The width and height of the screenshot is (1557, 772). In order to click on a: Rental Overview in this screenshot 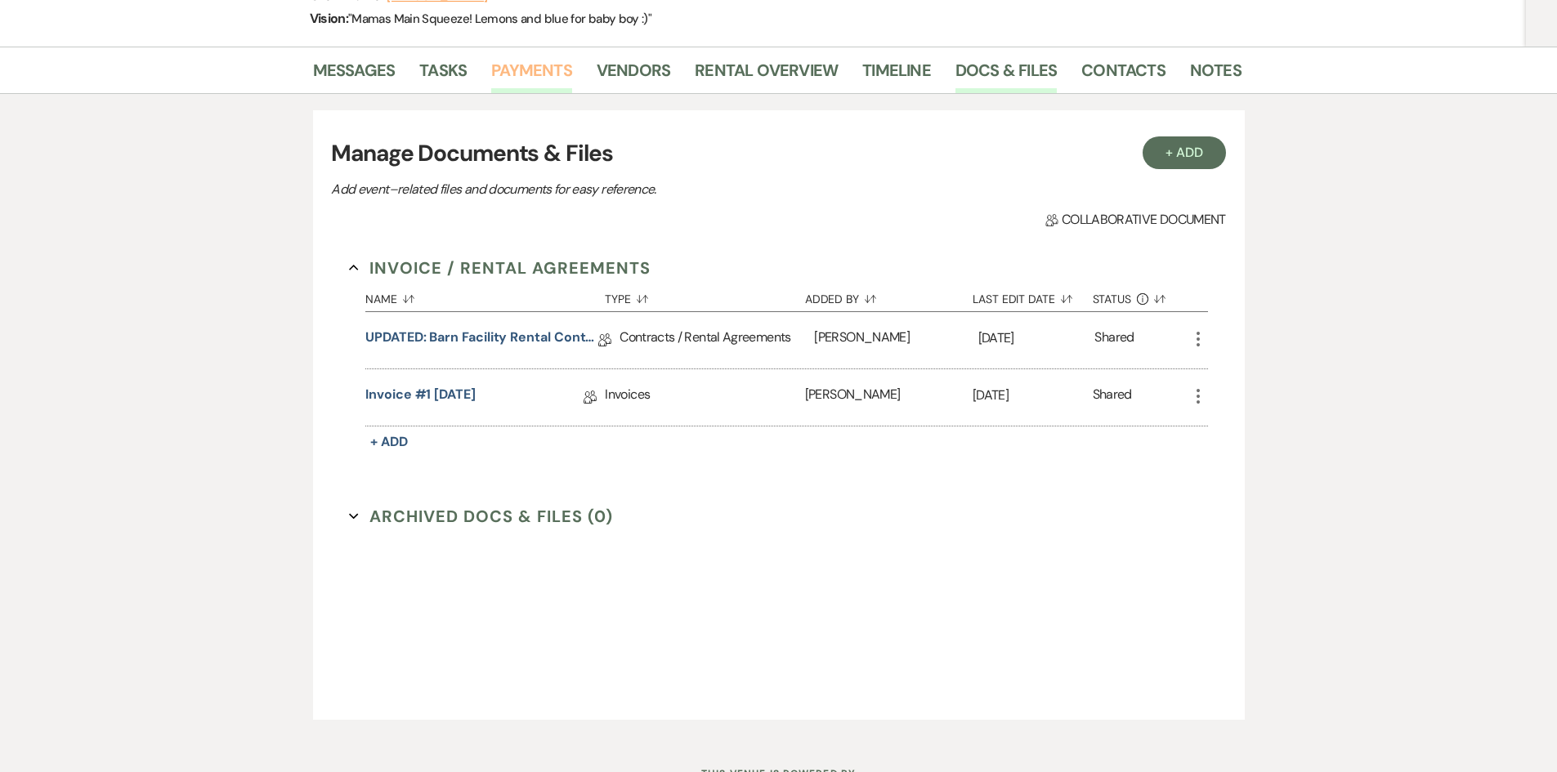, I will do `click(766, 75)`.